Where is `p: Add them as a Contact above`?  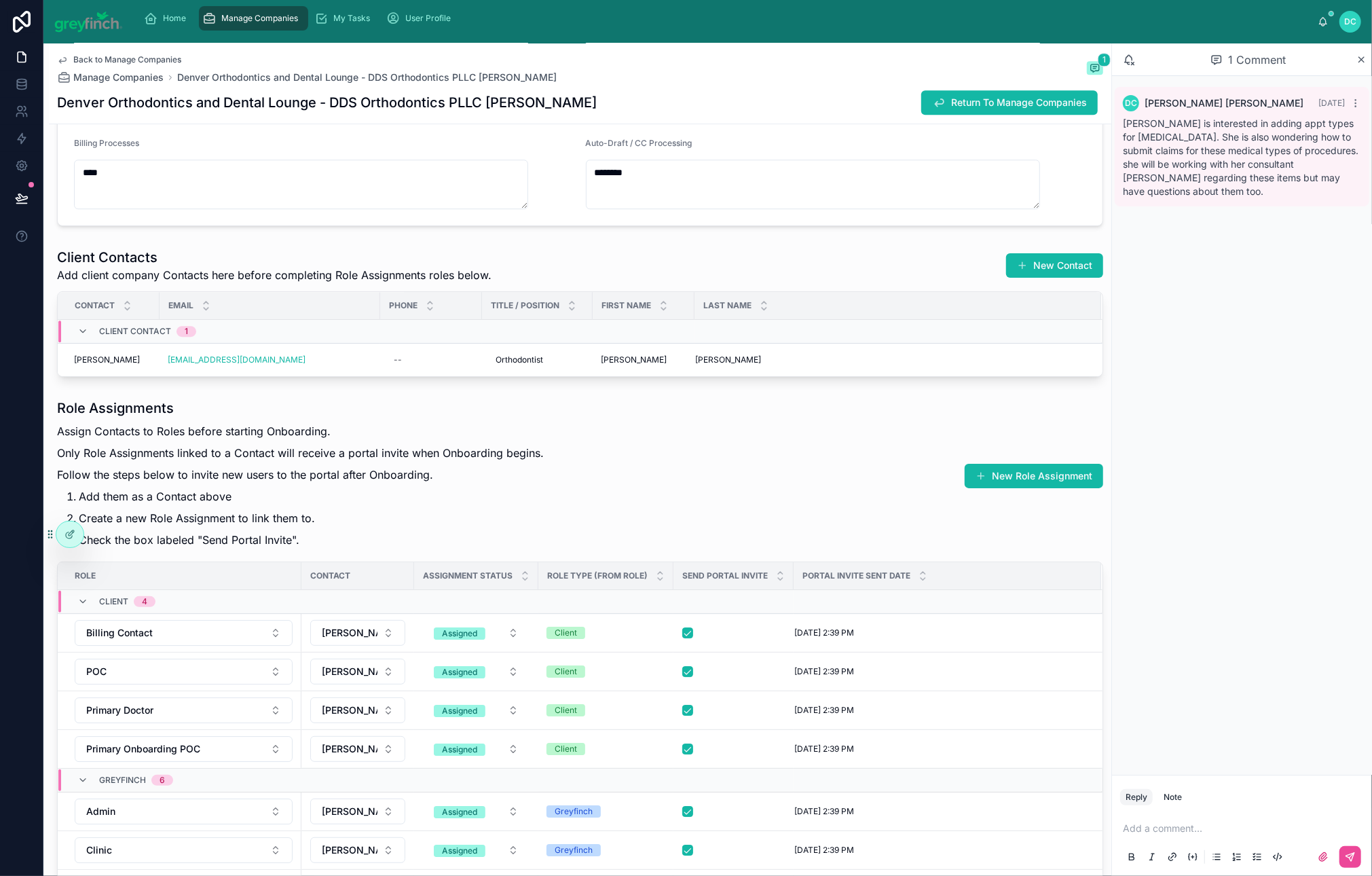 p: Add them as a Contact above is located at coordinates (311, 497).